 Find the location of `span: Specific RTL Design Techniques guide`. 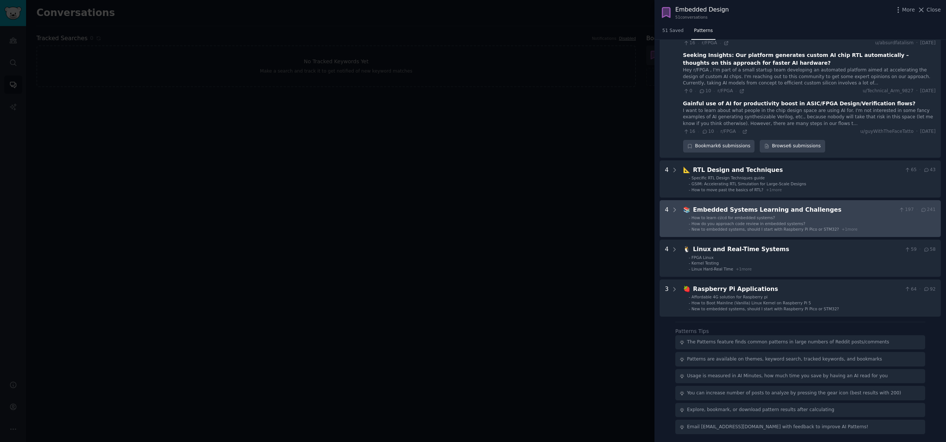

span: Specific RTL Design Techniques guide is located at coordinates (728, 178).